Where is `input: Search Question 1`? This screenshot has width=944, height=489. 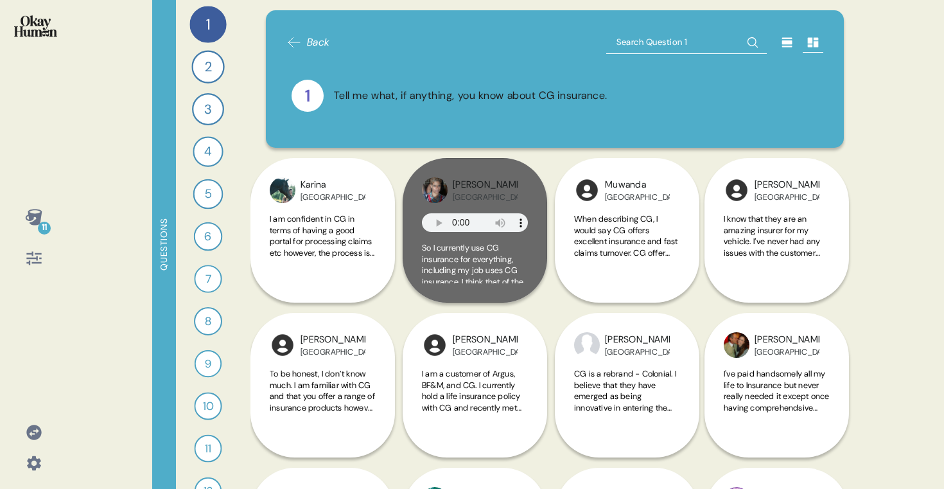
input: Search Question 1 is located at coordinates (686, 42).